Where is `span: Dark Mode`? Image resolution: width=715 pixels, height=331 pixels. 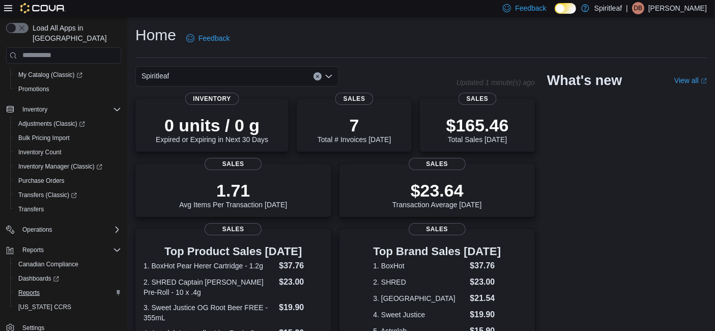
span: Dark Mode is located at coordinates (555, 14).